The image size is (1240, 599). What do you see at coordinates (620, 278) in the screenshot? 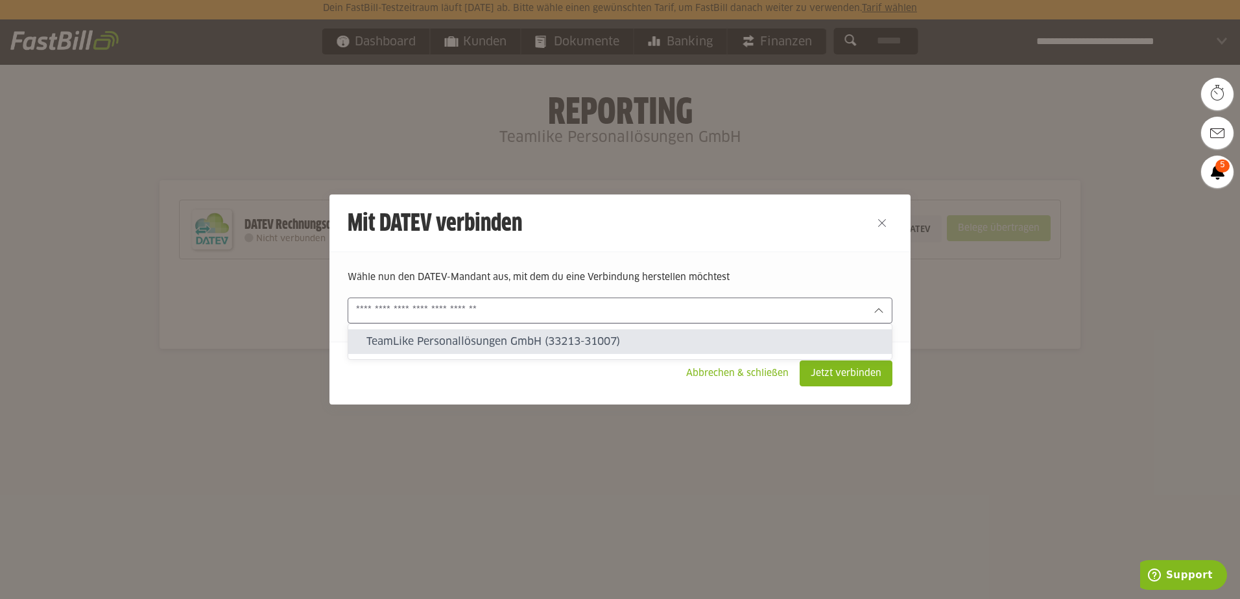
I see `p: Wähle nun den DATEV-Mandant aus, mit dem du eine Verbindung herstellen möchtest` at bounding box center [620, 278].